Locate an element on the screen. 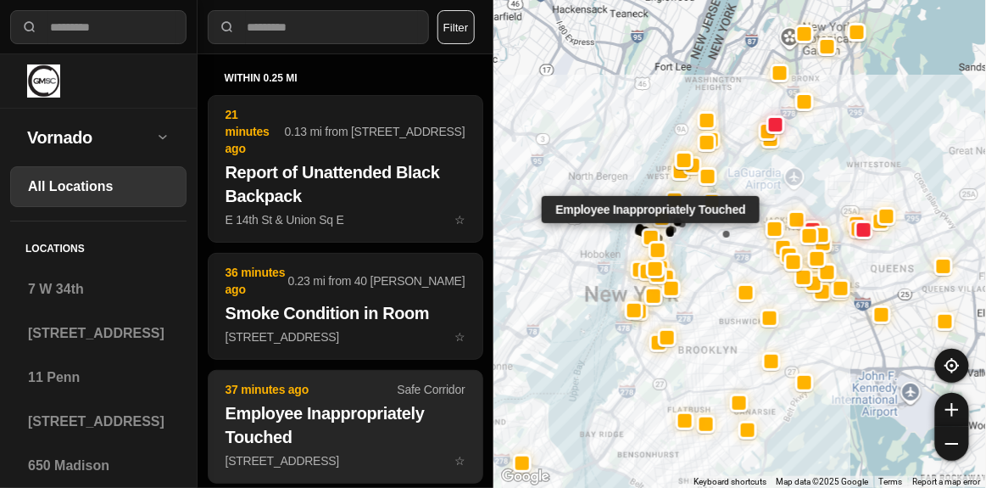 This screenshot has width=986, height=488. h2: Employee Inappropriately Touched is located at coordinates (345, 425).